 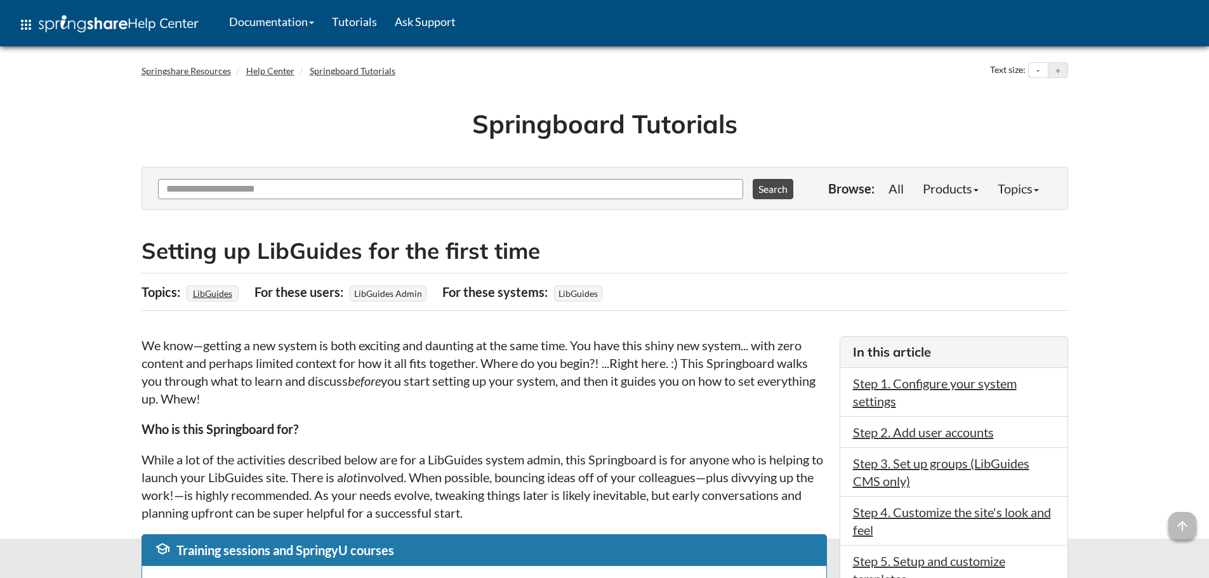 I want to click on span: Training sessions and SpringyU courses, so click(x=285, y=550).